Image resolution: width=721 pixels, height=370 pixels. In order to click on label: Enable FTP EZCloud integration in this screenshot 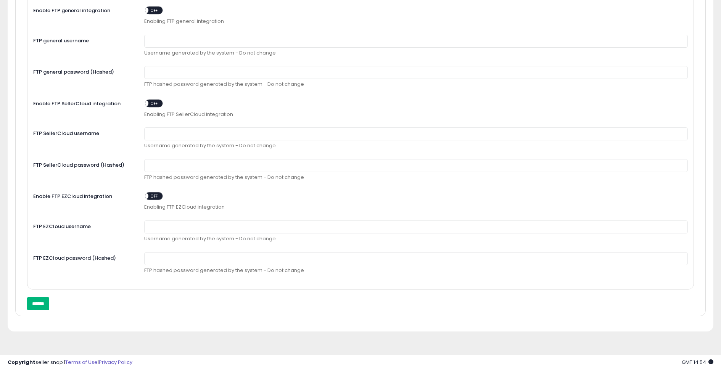, I will do `click(83, 195)`.